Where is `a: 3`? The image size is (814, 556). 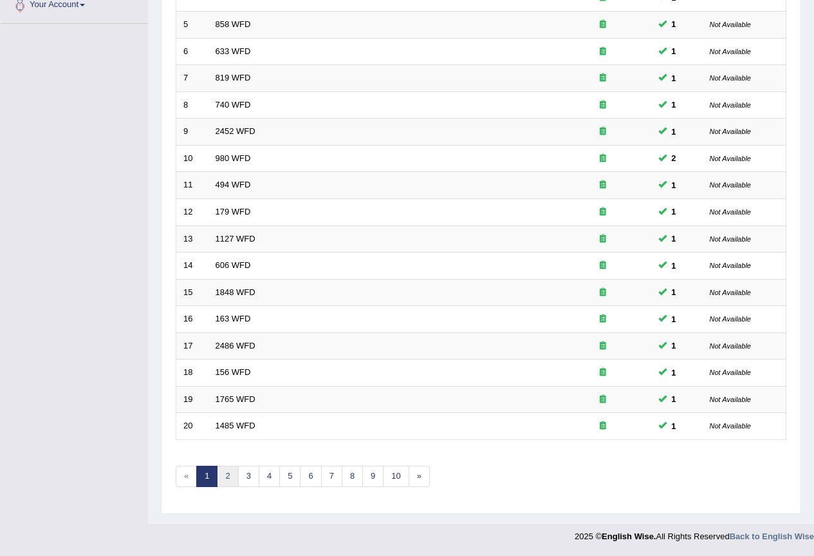 a: 3 is located at coordinates (249, 476).